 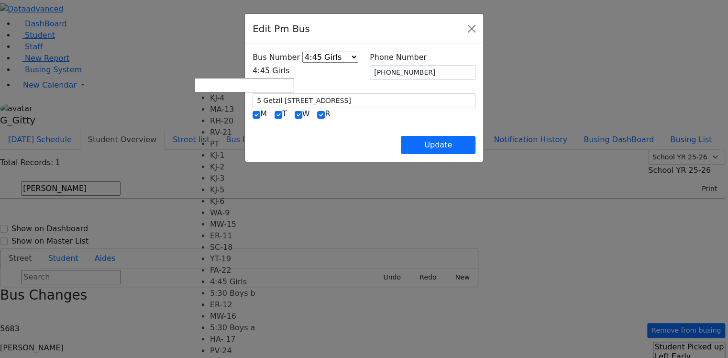 I want to click on li: SC-18, so click(x=252, y=247).